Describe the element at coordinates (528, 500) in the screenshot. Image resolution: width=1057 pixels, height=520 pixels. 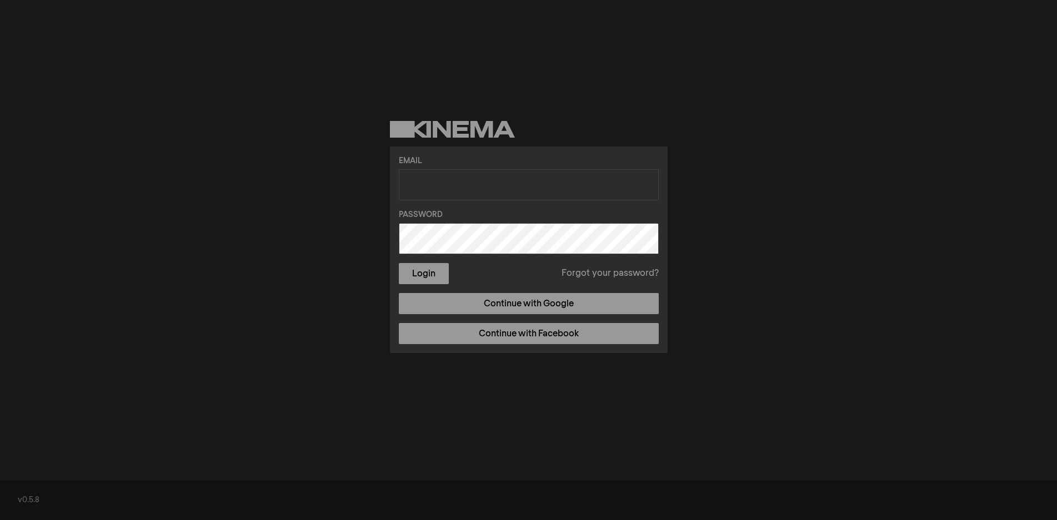
I see `div: v0.5.8` at that location.